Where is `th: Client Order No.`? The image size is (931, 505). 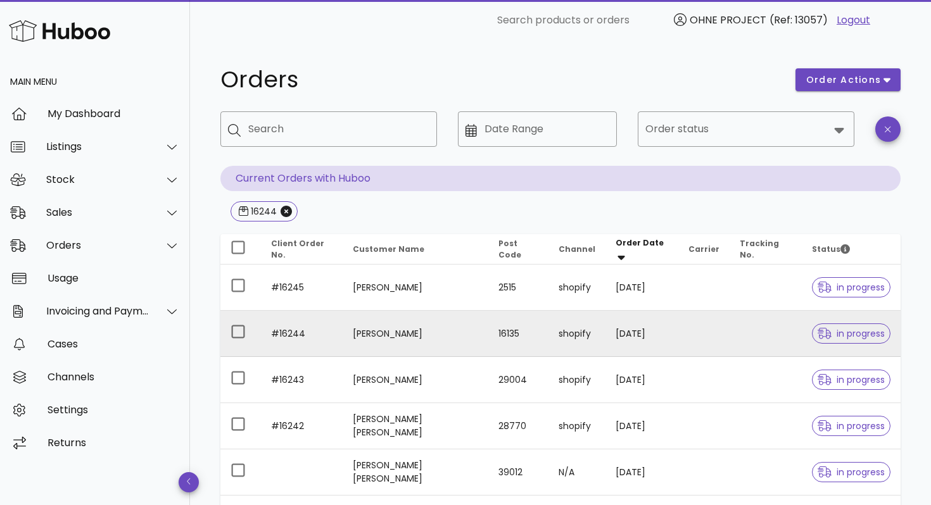
th: Client Order No. is located at coordinates (301, 249).